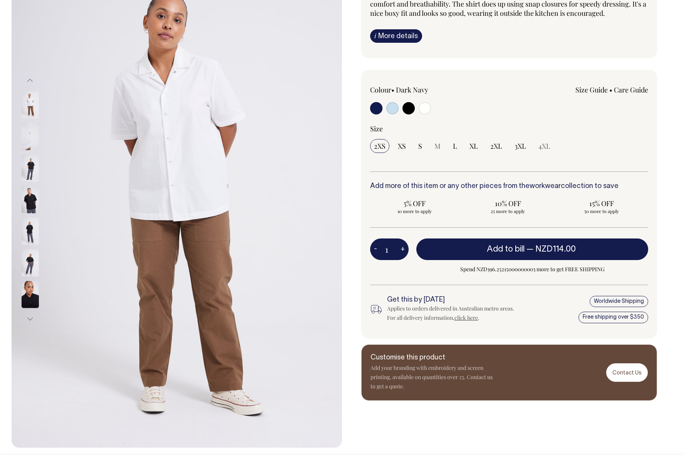  Describe the element at coordinates (520, 146) in the screenshot. I see `input: 3XL` at that location.